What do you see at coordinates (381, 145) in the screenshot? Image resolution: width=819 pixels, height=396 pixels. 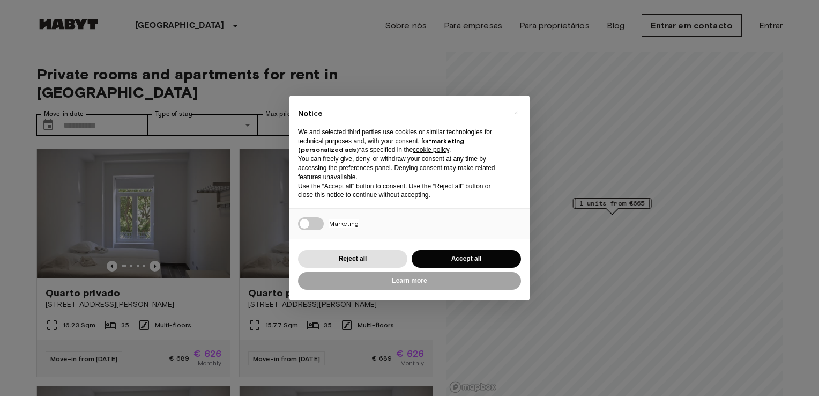 I see `strong: “marketing (personalized ads)”` at bounding box center [381, 145].